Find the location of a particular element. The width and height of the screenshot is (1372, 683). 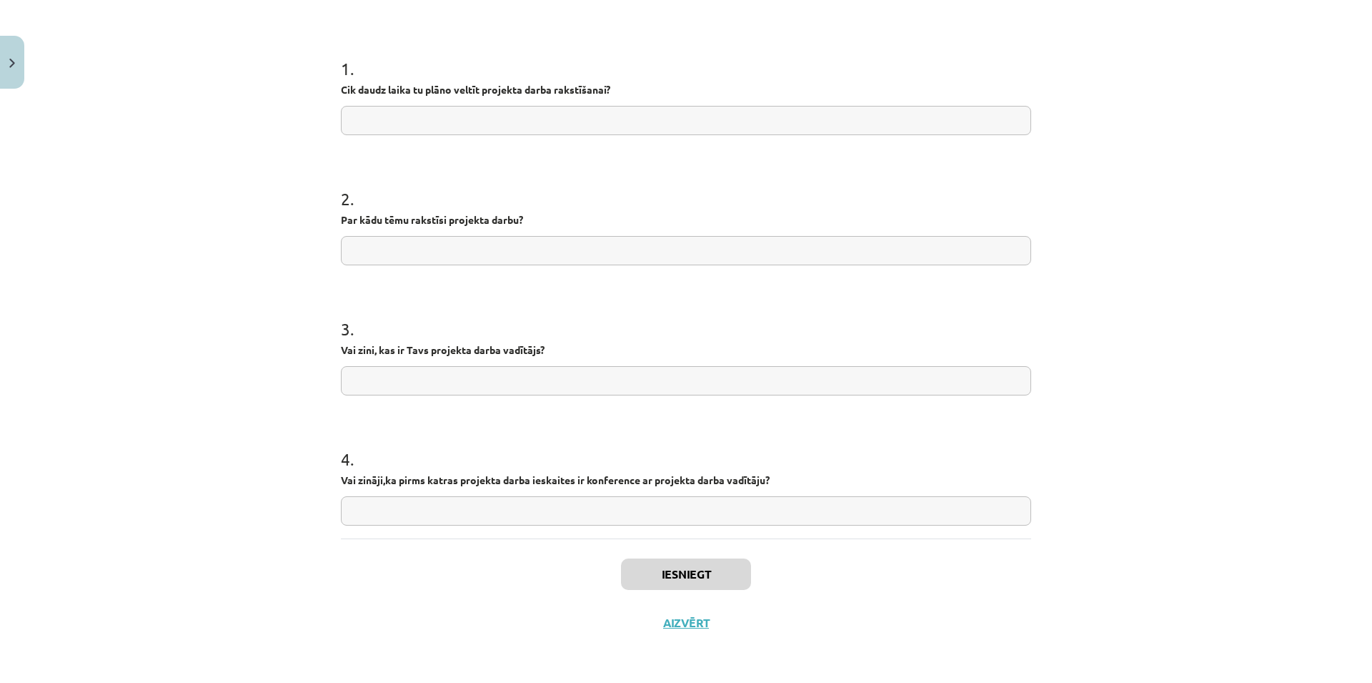

button: Aizvērt is located at coordinates (686, 622).